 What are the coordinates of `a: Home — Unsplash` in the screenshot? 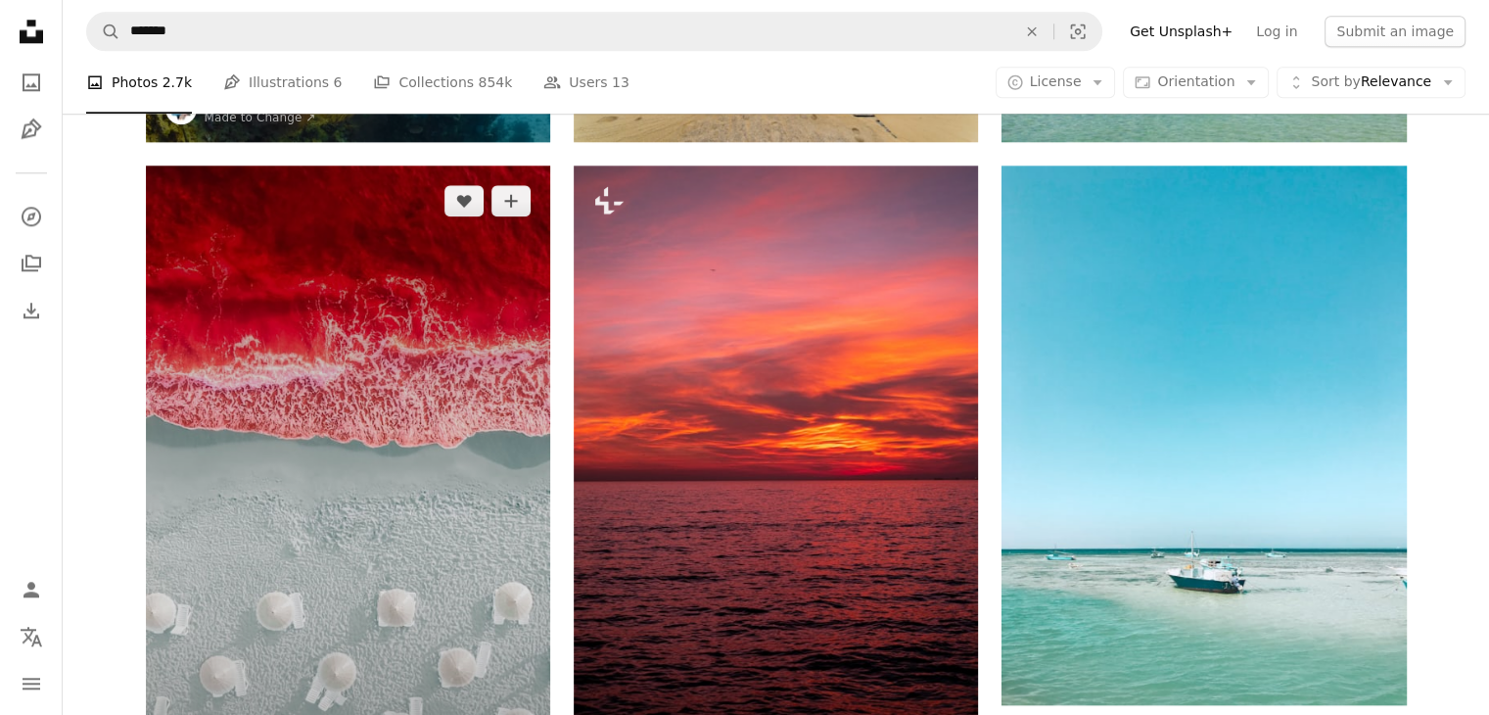 It's located at (31, 33).